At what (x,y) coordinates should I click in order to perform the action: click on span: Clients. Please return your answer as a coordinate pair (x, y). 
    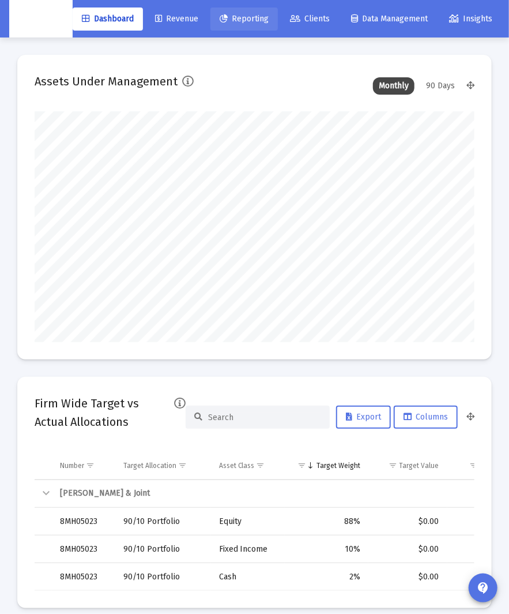
    Looking at the image, I should click on (310, 18).